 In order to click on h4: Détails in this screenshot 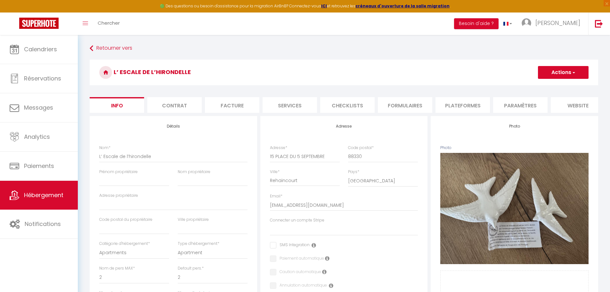, I will do `click(173, 126)`.